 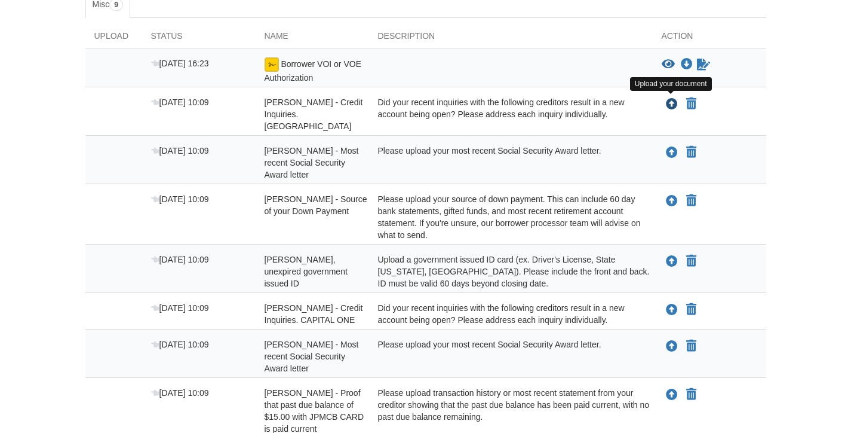 I want to click on button: Declare Helen Milburn - Valid, unexpired government issued ID not applicable, so click(x=691, y=261).